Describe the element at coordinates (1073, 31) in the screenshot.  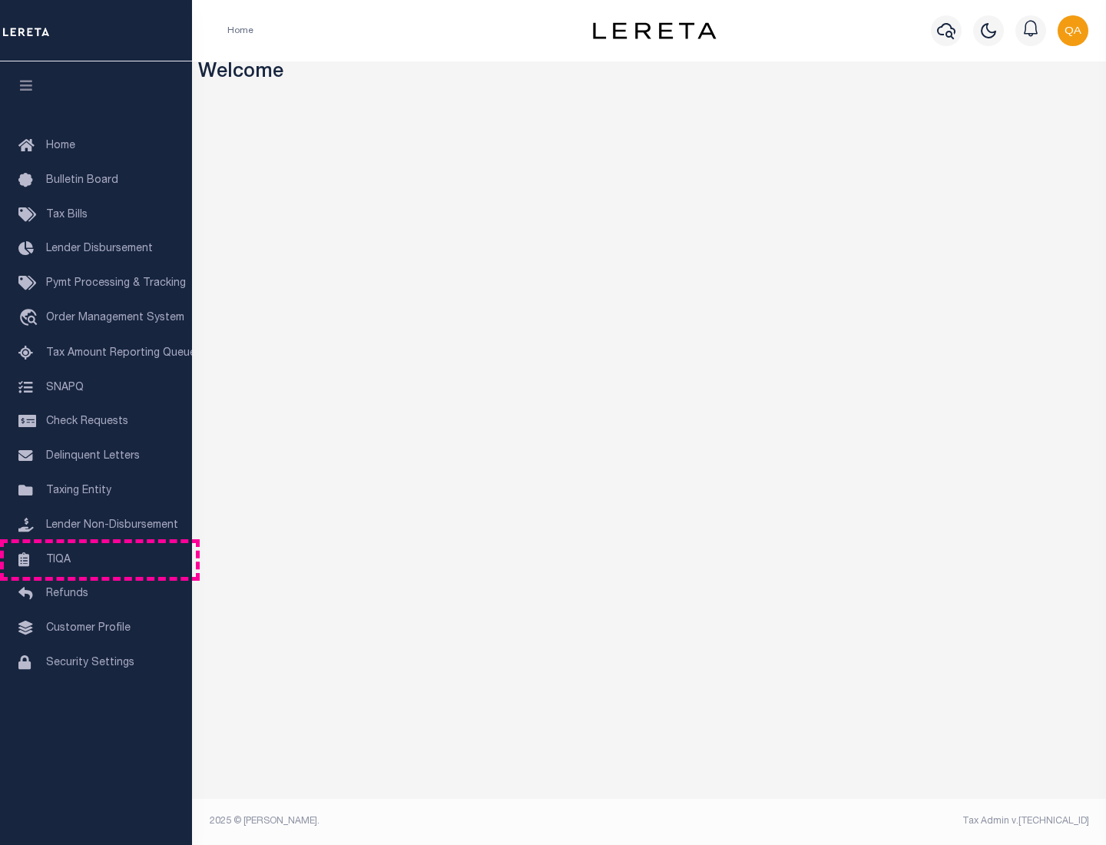
I see `img: svg+xml;base64,PHN2ZyB4bWxucz0iaHR0cDovL3d3dy53My5vcmcvMjAwMC9zdmciIHBvaW50ZXItZXZlbnRzPSJub25lIi...` at that location.